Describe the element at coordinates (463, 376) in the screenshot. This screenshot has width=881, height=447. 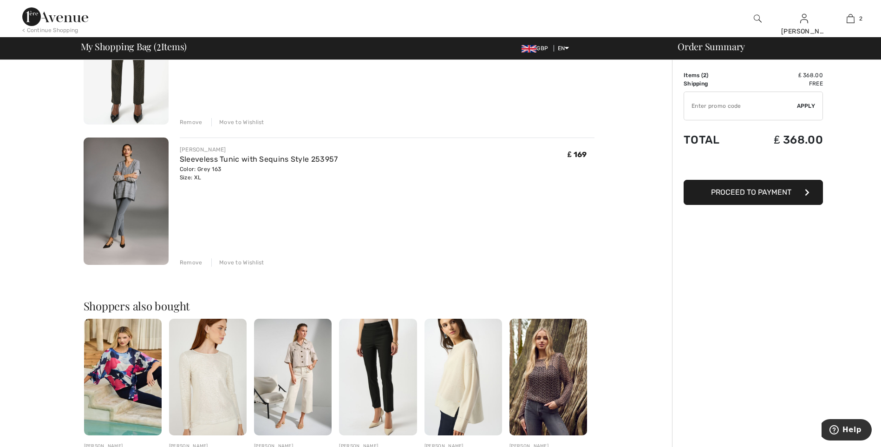
I see `img: Cashmere Crew Neck Top with Stud Detailing Top Style 253980` at that location.